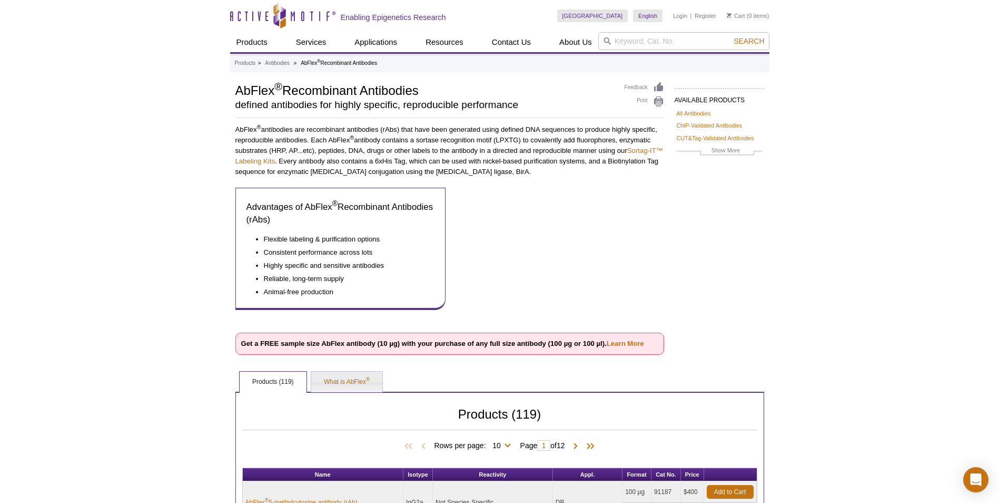 This screenshot has height=503, width=999. What do you see at coordinates (736, 16) in the screenshot?
I see `a: Cart` at bounding box center [736, 16].